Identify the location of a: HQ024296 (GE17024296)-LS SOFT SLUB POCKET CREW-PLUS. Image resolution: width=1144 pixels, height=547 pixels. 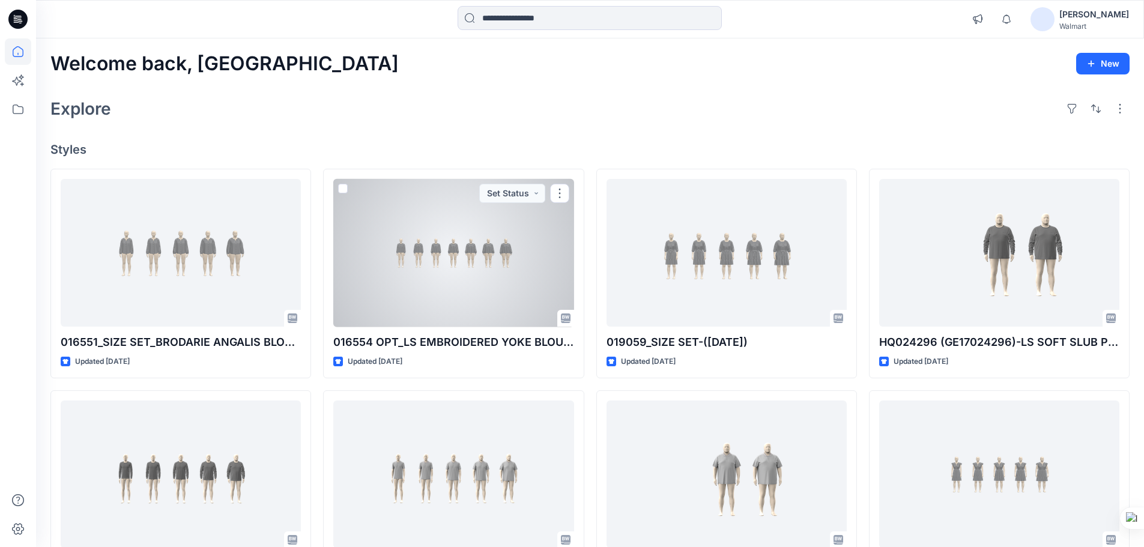
(999, 253).